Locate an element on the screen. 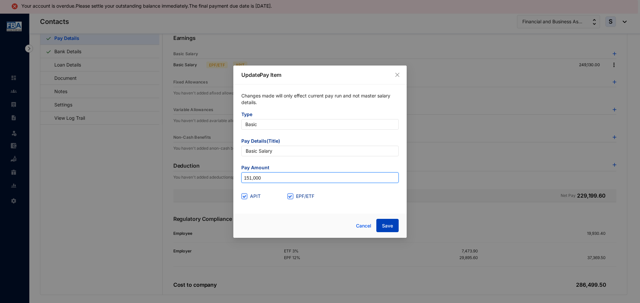 The height and width of the screenshot is (303, 640). span: APIT is located at coordinates (255, 197).